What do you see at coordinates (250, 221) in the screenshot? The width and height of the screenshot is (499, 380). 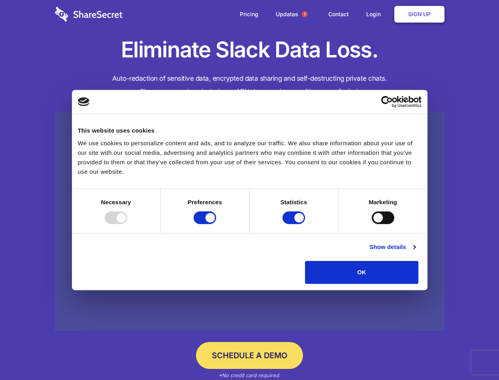 I see `a: Wistia video thumbnail` at bounding box center [250, 221].